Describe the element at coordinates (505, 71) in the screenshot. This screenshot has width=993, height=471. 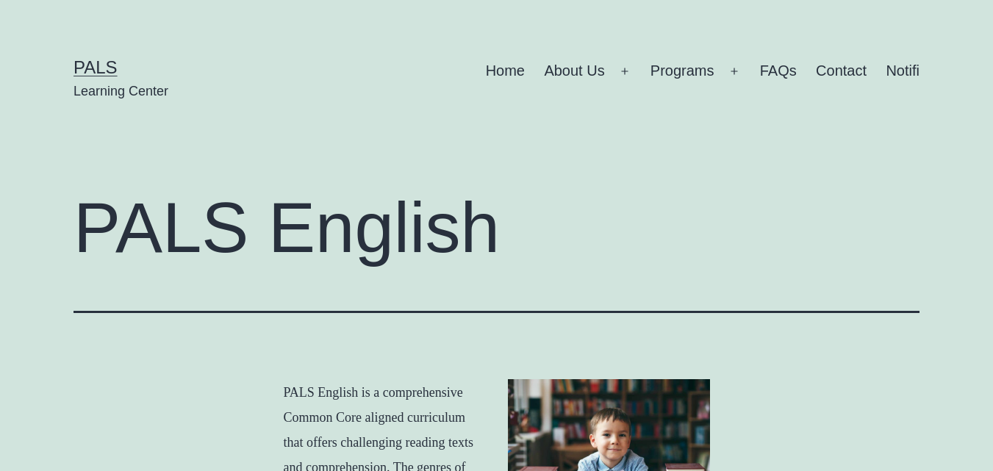
I see `a: Home` at that location.